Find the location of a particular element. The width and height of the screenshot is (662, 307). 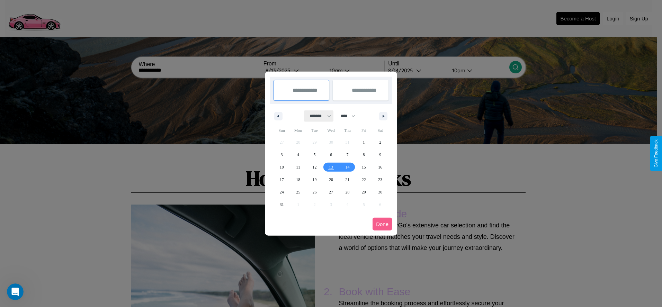

span: 28 is located at coordinates (347, 192).